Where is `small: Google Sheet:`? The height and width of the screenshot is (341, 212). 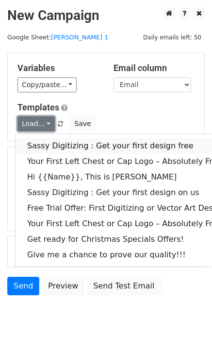 small: Google Sheet: is located at coordinates (58, 37).